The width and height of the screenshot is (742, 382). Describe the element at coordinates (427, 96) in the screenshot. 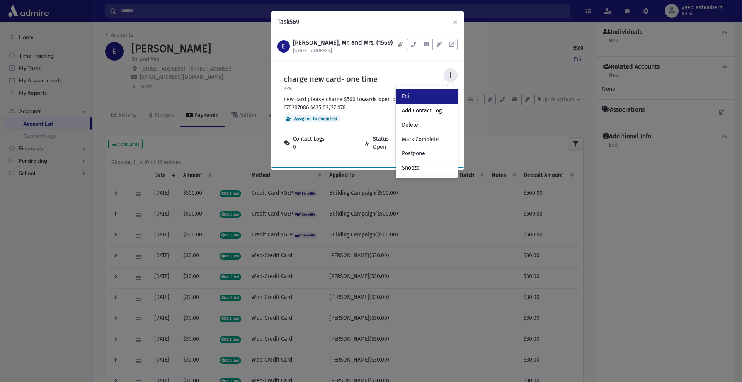

I see `a: Edit` at that location.